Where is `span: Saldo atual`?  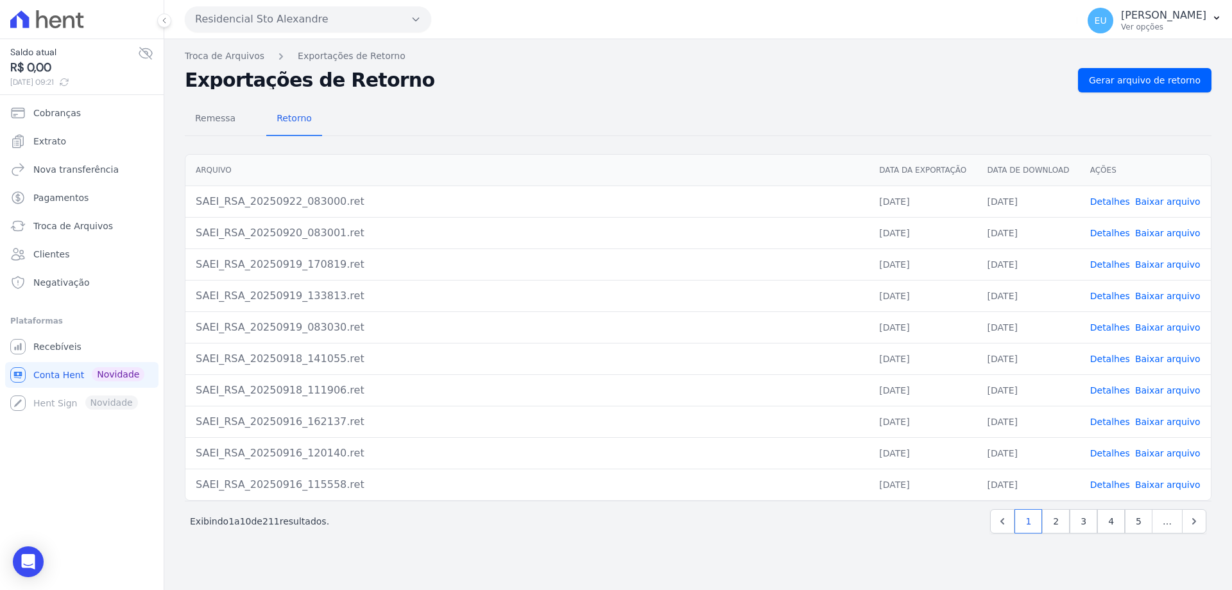 span: Saldo atual is located at coordinates (74, 52).